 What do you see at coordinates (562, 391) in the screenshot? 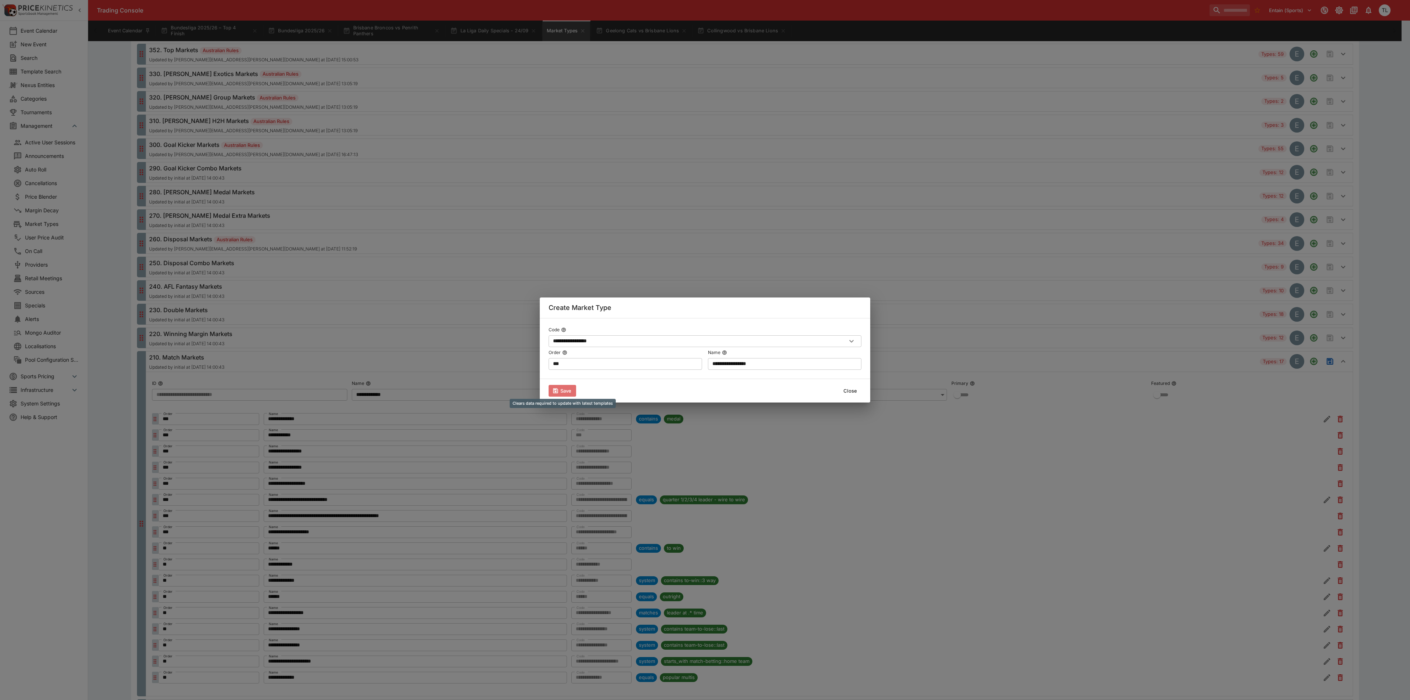
I see `button: Clears data required to update with latest templates` at bounding box center [562, 391].